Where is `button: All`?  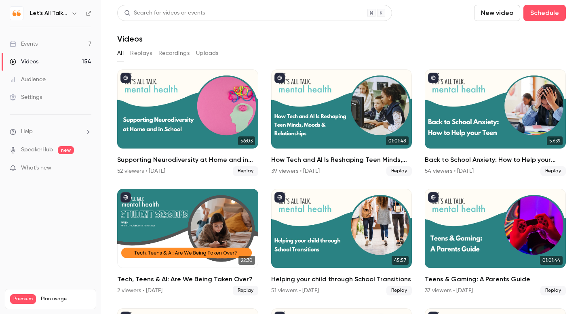
button: All is located at coordinates (120, 53).